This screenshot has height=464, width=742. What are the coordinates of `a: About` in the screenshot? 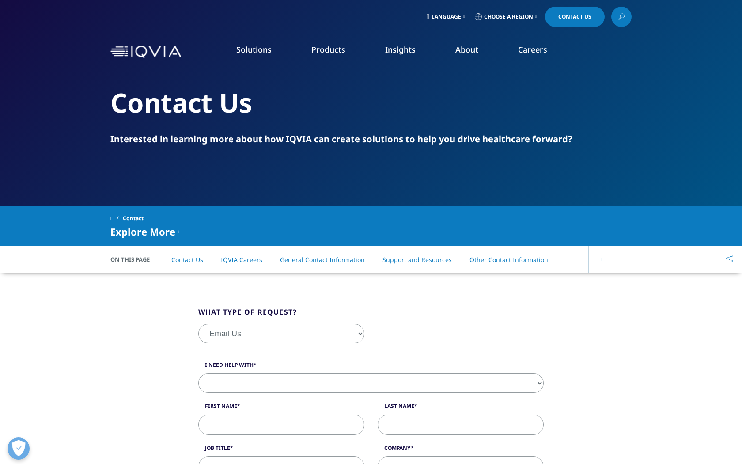 It's located at (467, 49).